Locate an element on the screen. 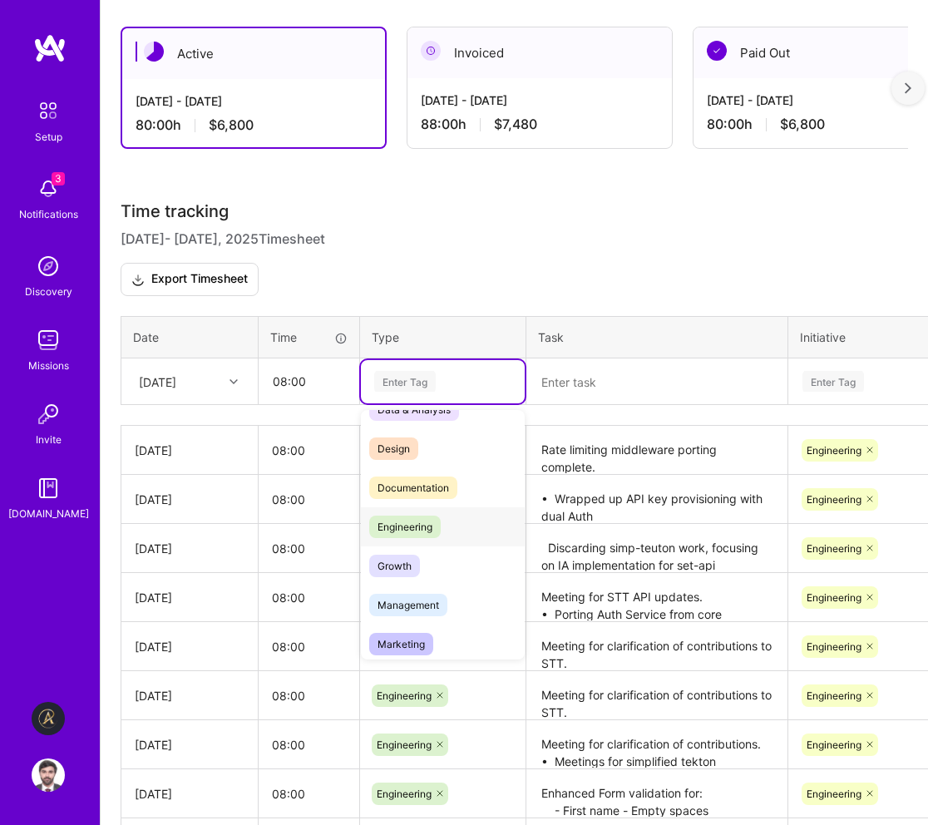 This screenshot has height=825, width=928. textarea: ⁠ ⁠Discarding simp-teuton work, focusing on IA implementation for set-api •⁠ ⁠Started working on ... is located at coordinates (657, 548).